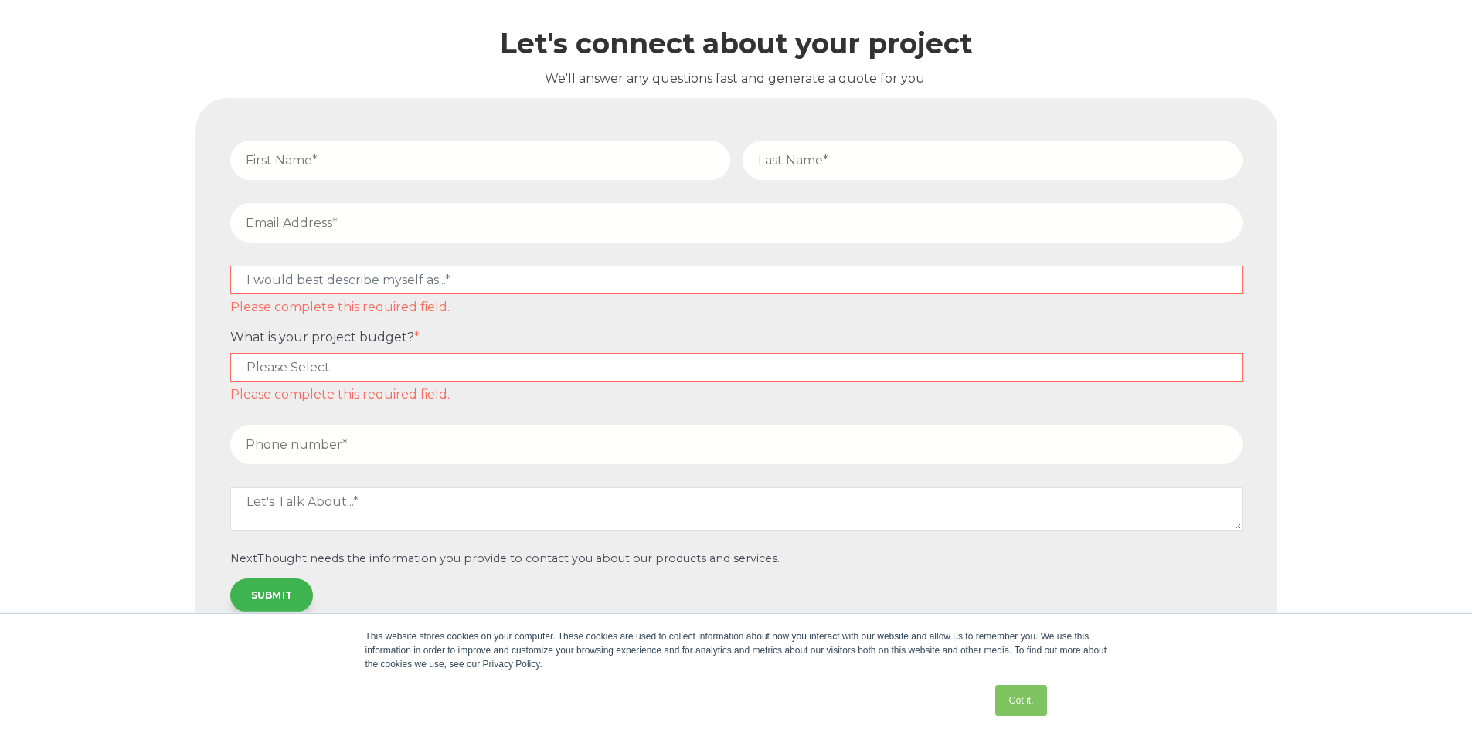  Describe the element at coordinates (322, 337) in the screenshot. I see `span: What is your project budget?` at that location.